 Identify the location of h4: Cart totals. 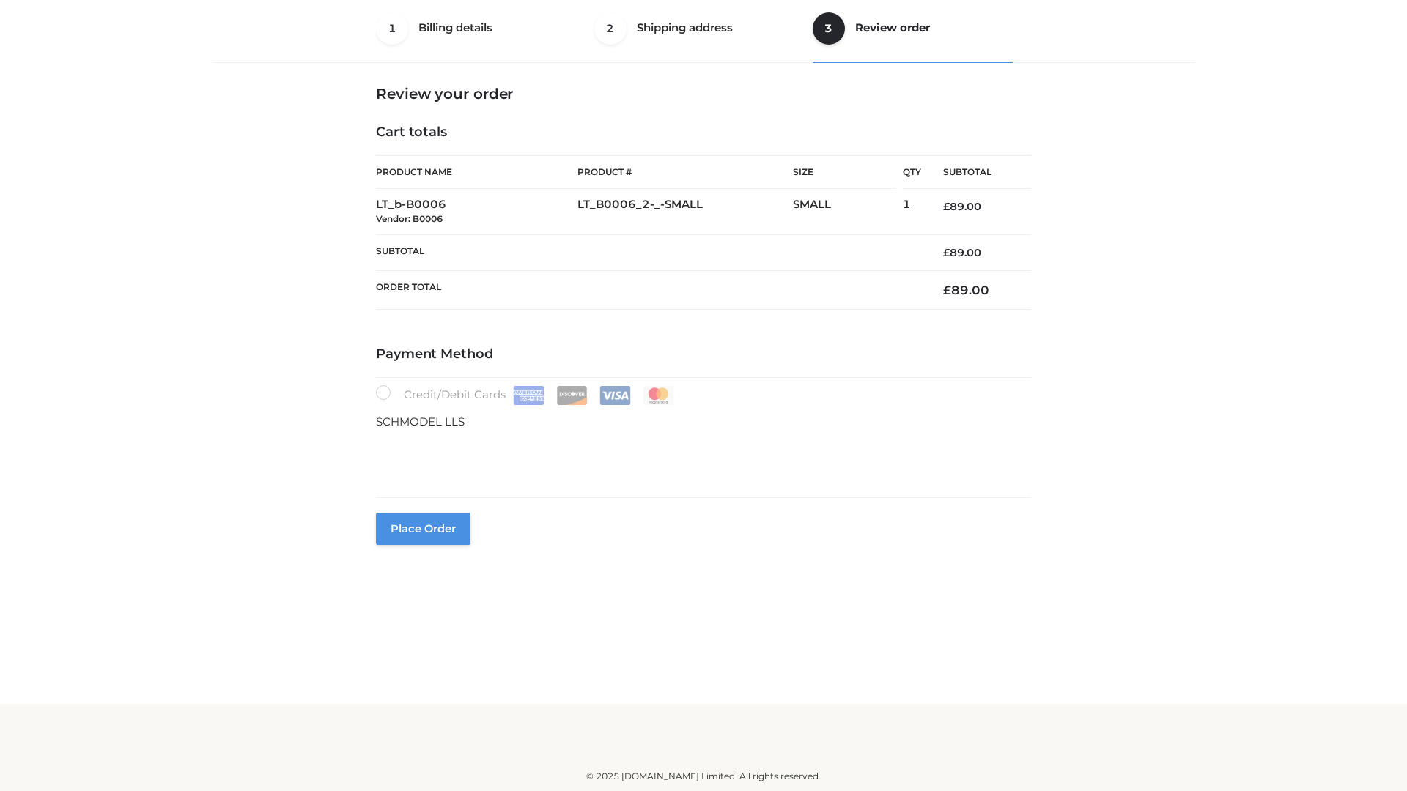
(703, 133).